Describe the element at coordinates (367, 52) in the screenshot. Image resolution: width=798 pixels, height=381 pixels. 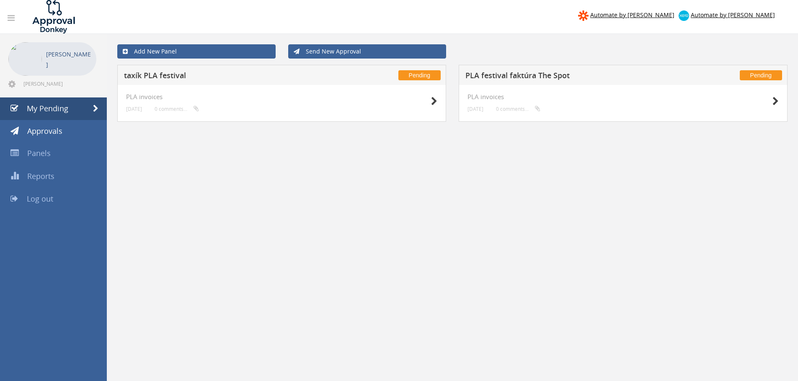
I see `a: Send New Approval` at that location.